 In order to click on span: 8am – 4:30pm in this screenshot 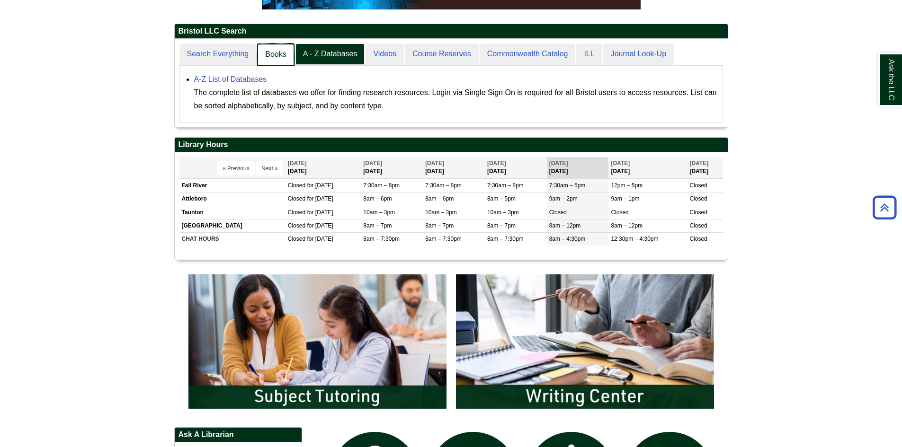, I will do `click(567, 239)`.